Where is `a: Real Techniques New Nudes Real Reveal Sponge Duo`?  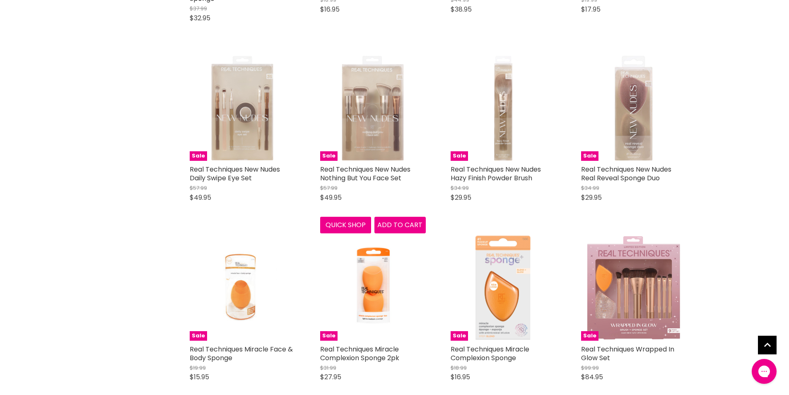
a: Real Techniques New Nudes Real Reveal Sponge Duo is located at coordinates (626, 173).